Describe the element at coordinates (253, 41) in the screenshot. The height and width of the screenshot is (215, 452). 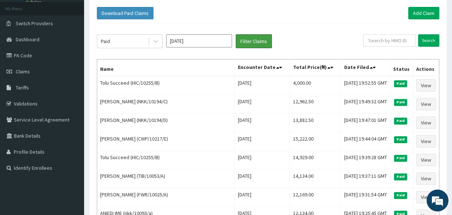
I see `button: Filter Claims` at that location.